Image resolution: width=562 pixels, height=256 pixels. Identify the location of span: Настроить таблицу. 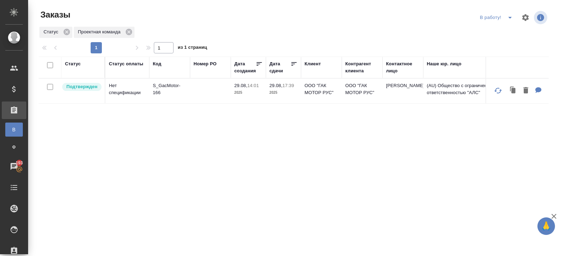
(526, 18).